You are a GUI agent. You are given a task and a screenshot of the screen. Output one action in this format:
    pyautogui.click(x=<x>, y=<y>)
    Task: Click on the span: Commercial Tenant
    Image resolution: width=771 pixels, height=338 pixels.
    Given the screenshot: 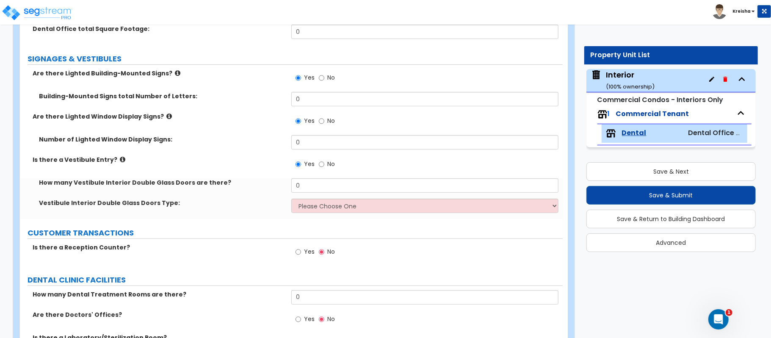 What is the action you would take?
    pyautogui.click(x=652, y=113)
    